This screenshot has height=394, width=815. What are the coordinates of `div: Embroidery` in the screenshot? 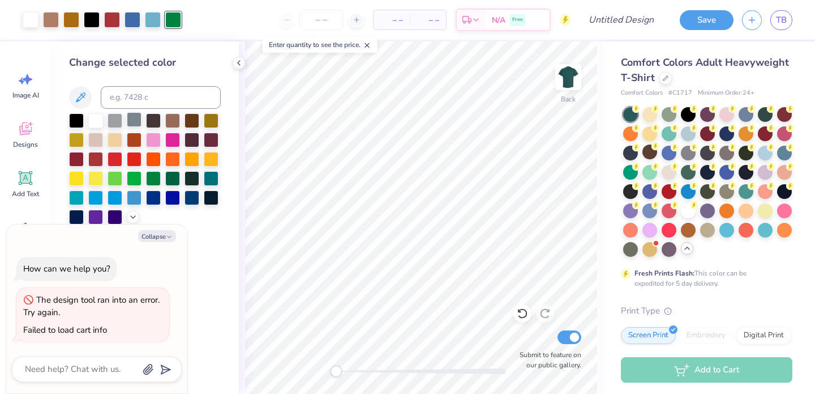 It's located at (706, 335).